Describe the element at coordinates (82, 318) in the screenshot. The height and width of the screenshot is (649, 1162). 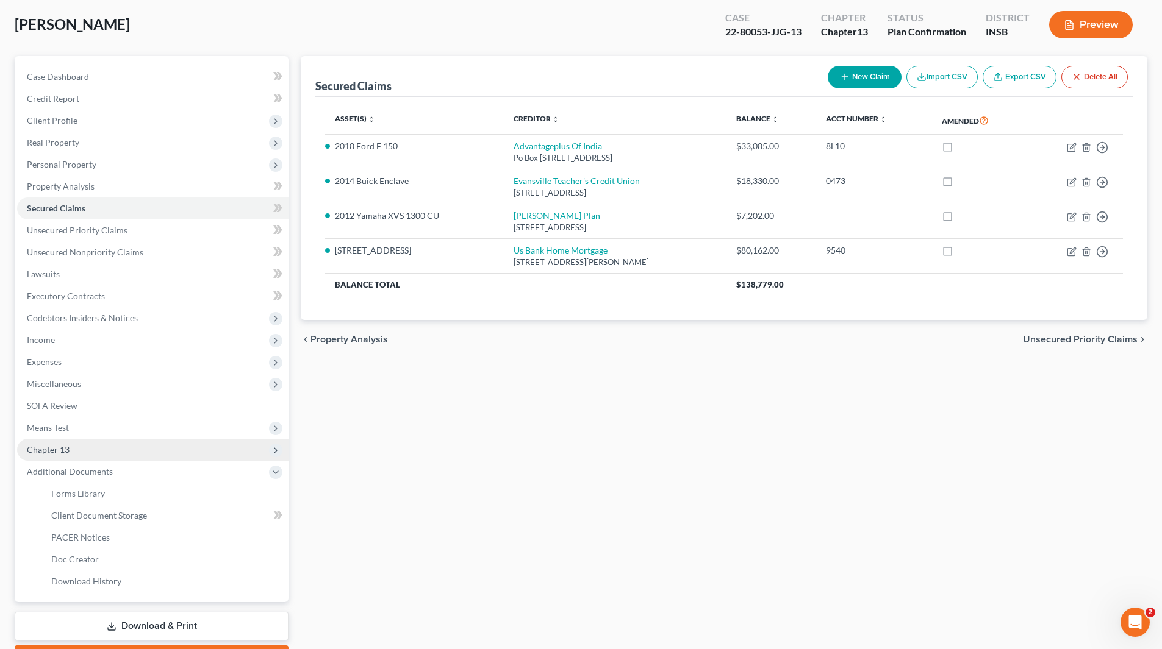
I see `span: Codebtors Insiders & Notices` at that location.